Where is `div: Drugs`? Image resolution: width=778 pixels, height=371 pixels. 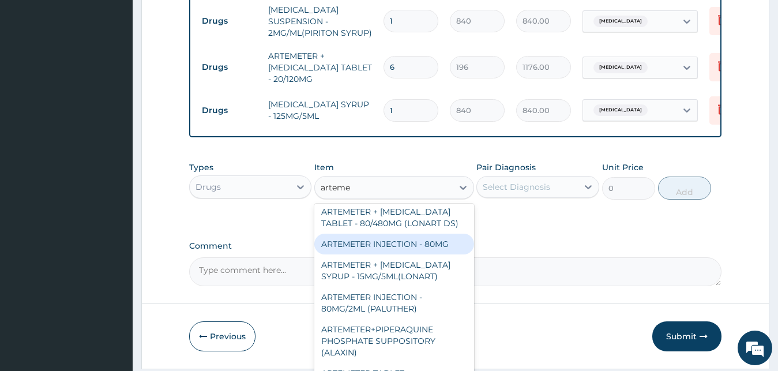 div: Drugs is located at coordinates (208, 187).